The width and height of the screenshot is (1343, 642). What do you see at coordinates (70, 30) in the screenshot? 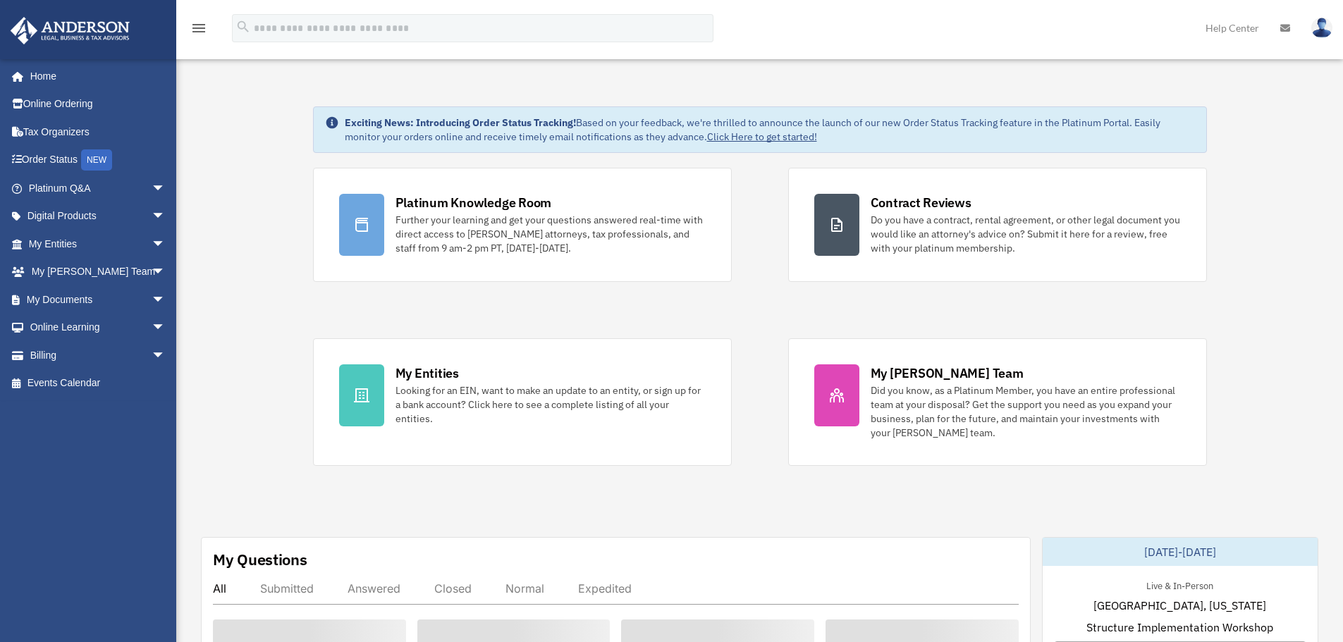
I see `img: Anderson Advisors Platinum Portal` at bounding box center [70, 30].